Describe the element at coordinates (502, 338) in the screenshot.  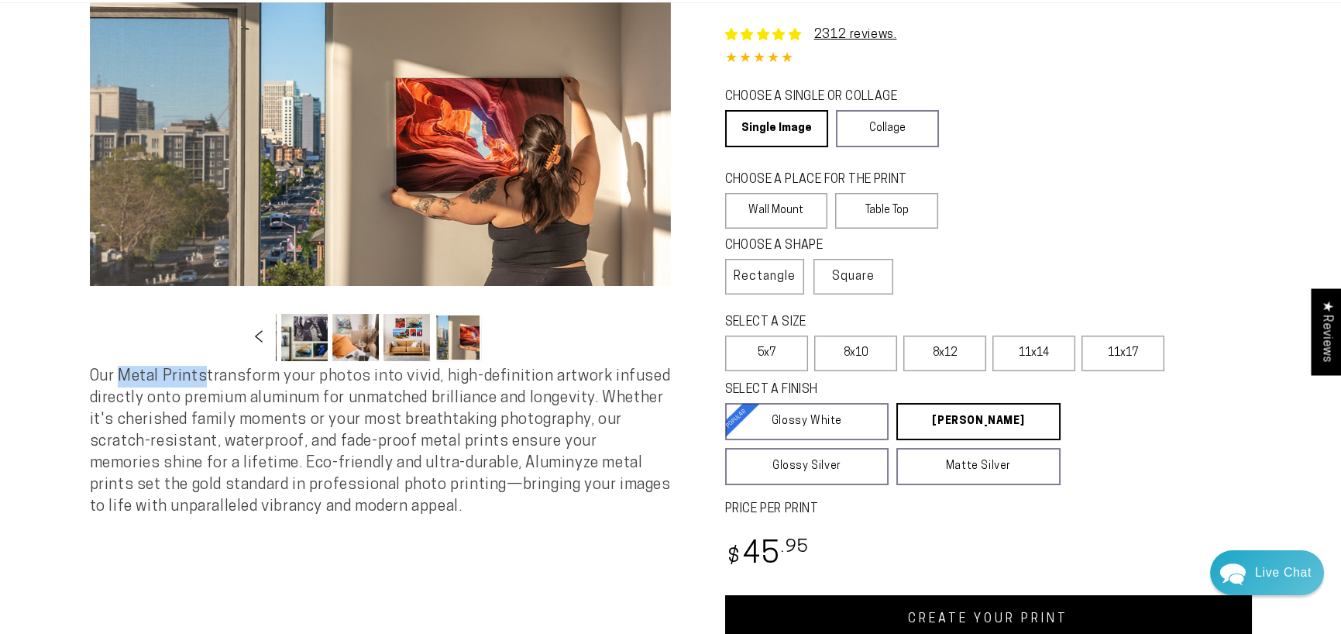
I see `button: Slide right` at that location.